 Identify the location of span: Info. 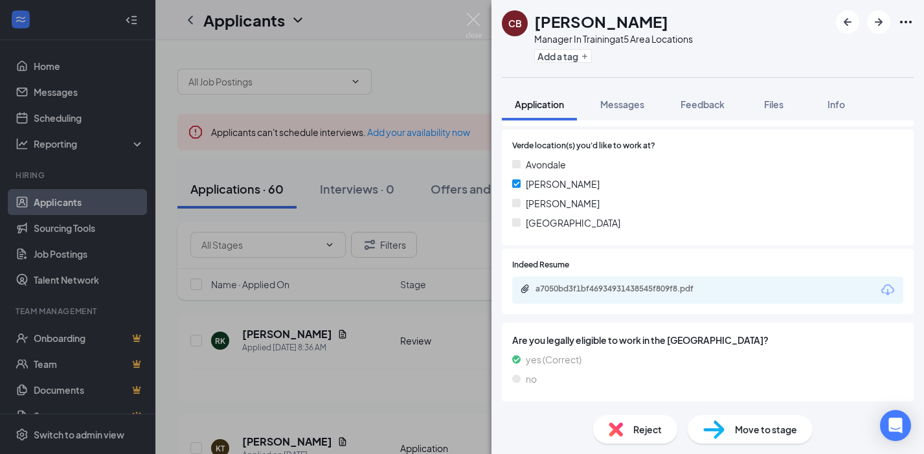
(836, 104).